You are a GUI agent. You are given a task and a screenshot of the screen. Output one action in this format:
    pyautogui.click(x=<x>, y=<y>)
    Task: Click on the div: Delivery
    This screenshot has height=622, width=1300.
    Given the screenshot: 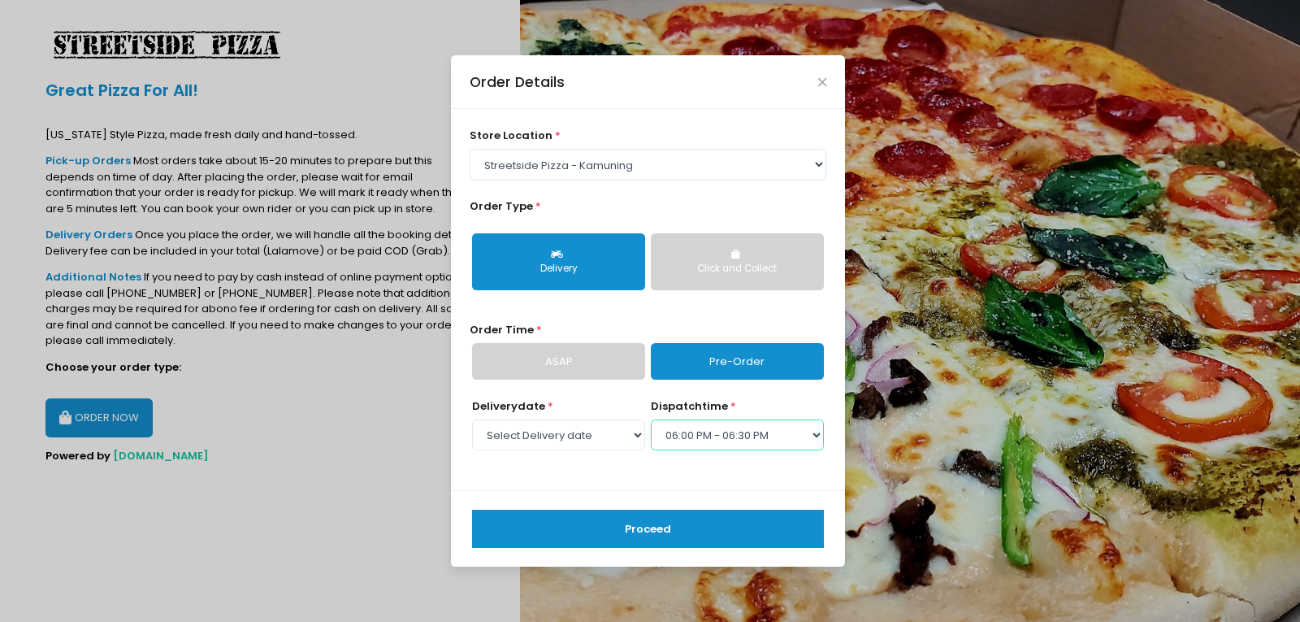 What is the action you would take?
    pyautogui.click(x=558, y=269)
    